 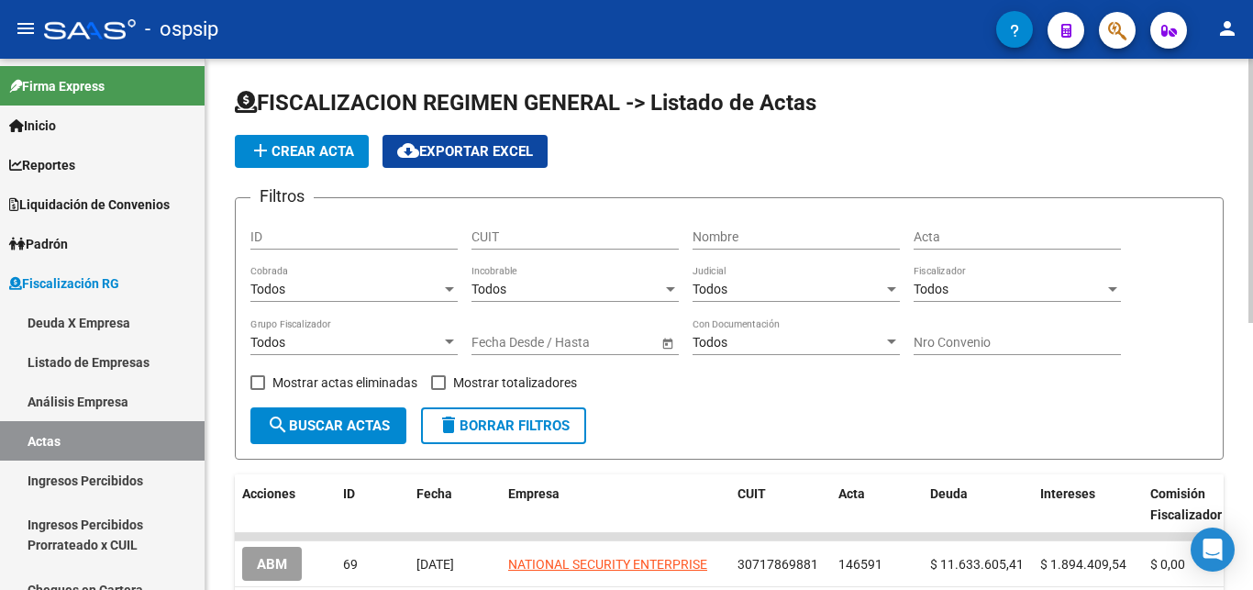 What do you see at coordinates (504, 426) in the screenshot?
I see `button: Borrar Filtros` at bounding box center [504, 426].